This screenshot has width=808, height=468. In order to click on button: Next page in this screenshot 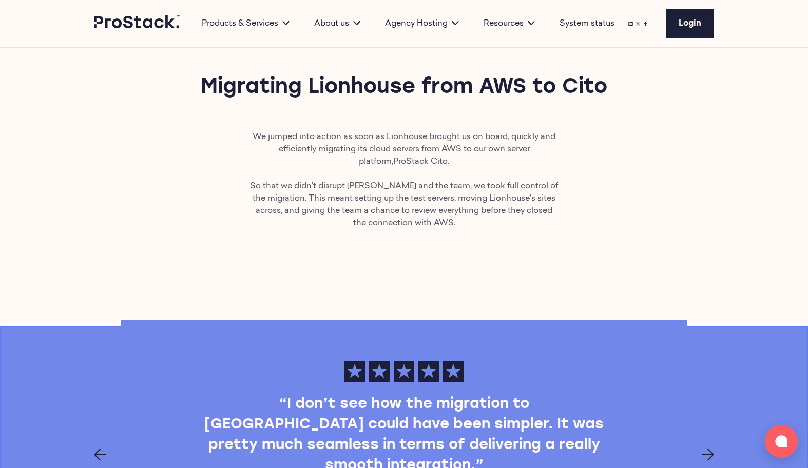, I will do `click(708, 455)`.